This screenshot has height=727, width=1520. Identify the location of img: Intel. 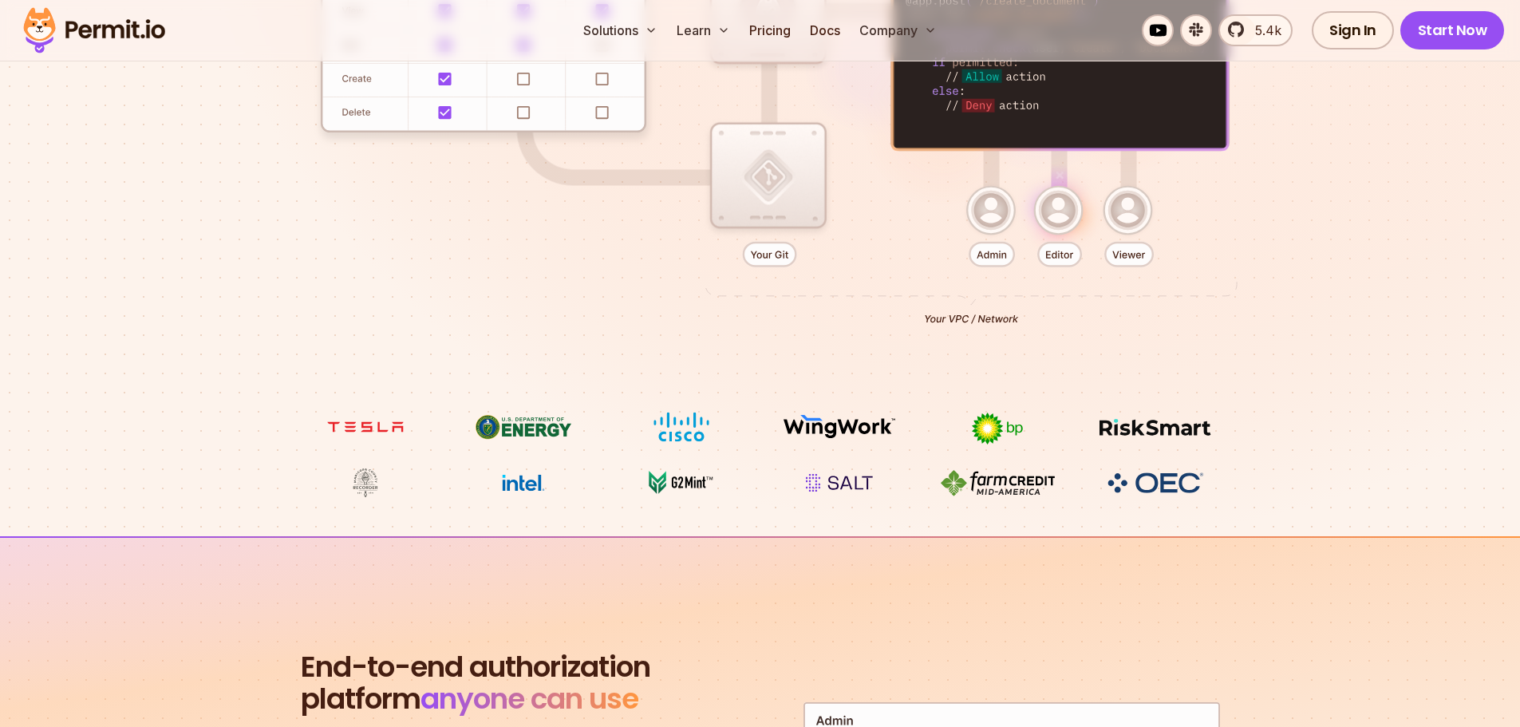
(524, 483).